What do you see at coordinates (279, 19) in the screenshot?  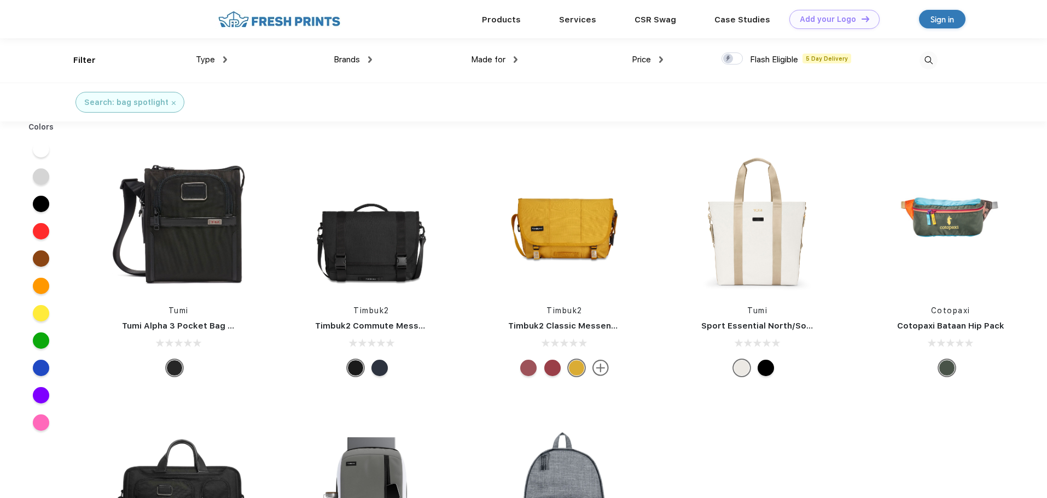 I see `img: fo%20logo%202.webp` at bounding box center [279, 19].